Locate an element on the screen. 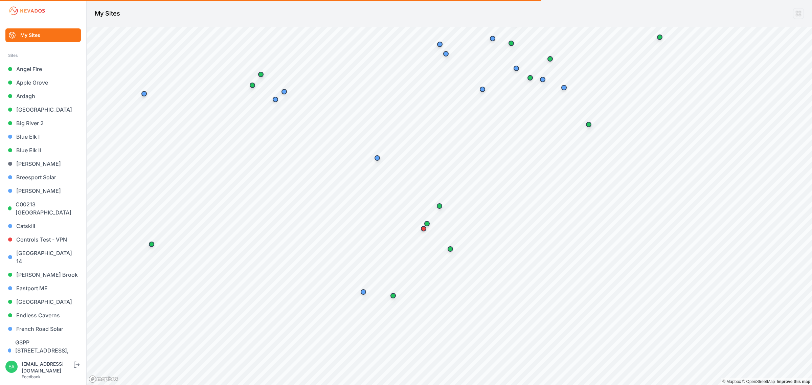  a: Blue Elk II is located at coordinates (43, 150).